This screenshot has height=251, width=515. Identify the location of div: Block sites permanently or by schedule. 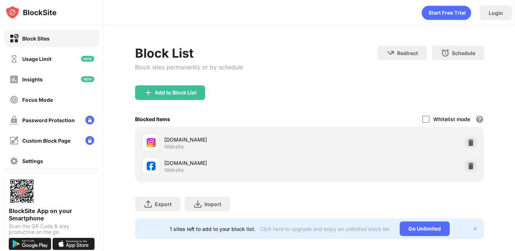
(189, 67).